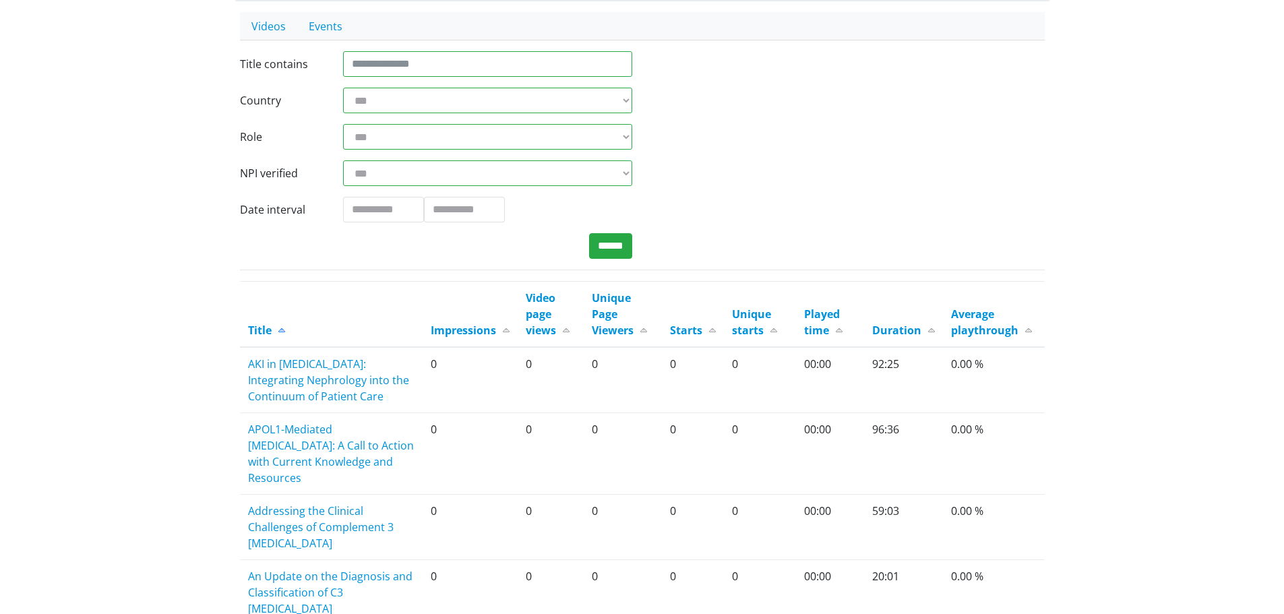 This screenshot has height=614, width=1284. I want to click on a: Events, so click(326, 26).